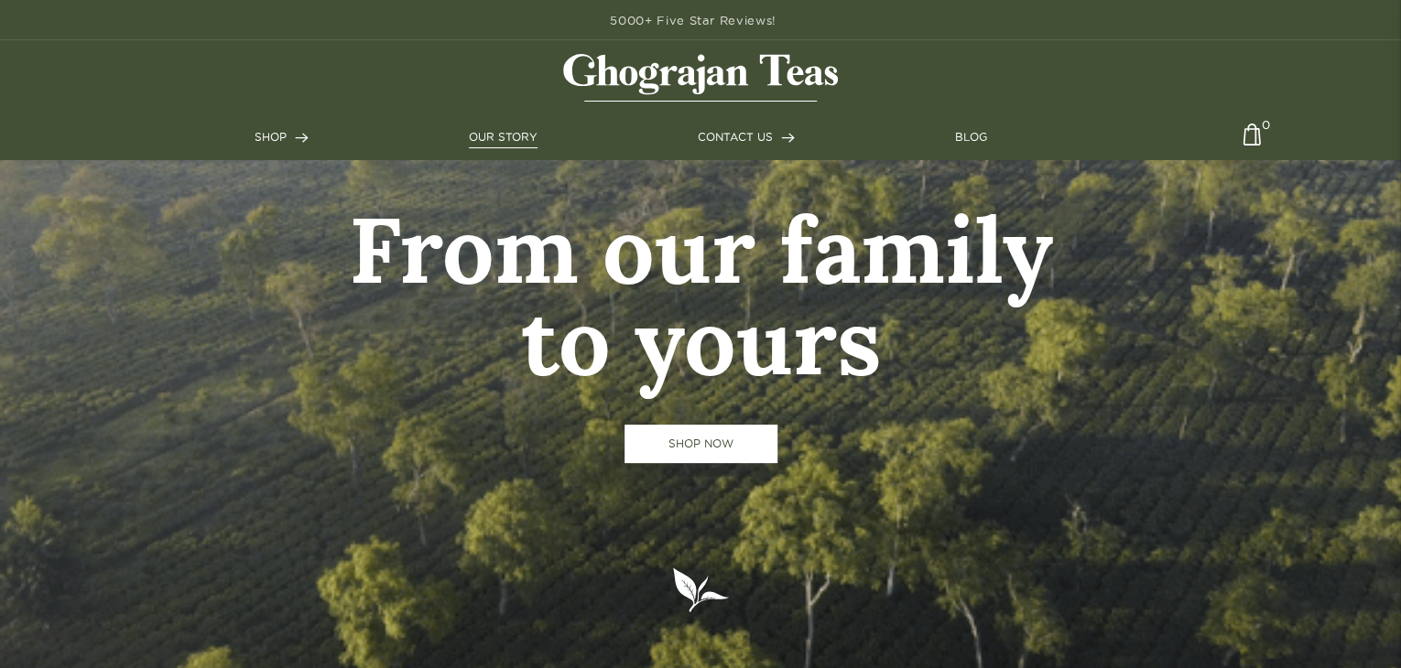 This screenshot has height=668, width=1401. Describe the element at coordinates (503, 137) in the screenshot. I see `a: OUR STORY` at that location.